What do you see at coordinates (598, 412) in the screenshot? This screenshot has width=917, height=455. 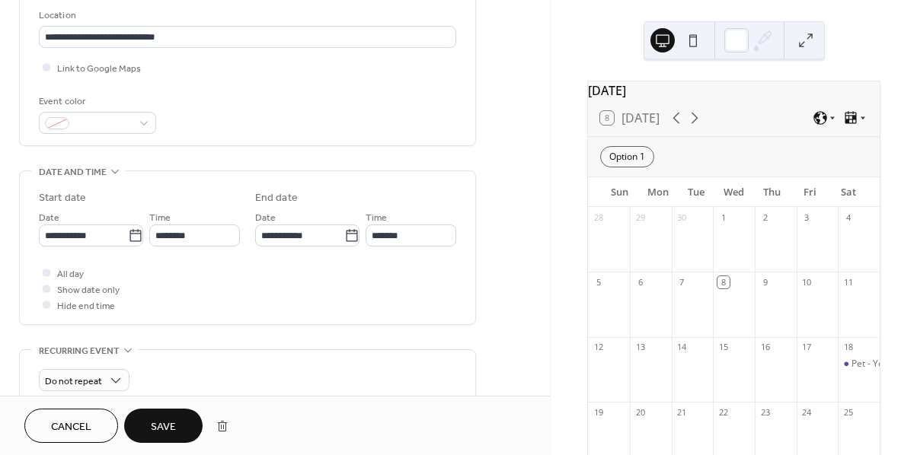 I see `div: 19` at bounding box center [598, 412].